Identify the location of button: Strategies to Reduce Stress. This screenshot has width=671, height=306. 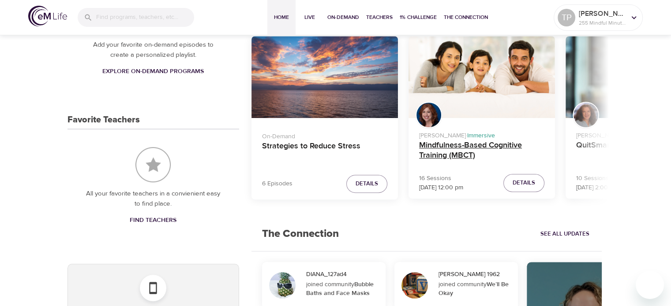
(325, 77).